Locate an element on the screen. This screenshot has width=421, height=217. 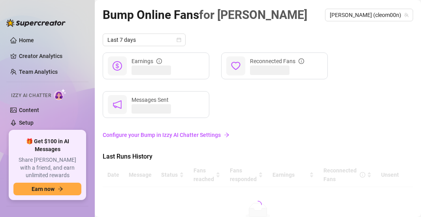
span: Messages Sent is located at coordinates (150, 100).